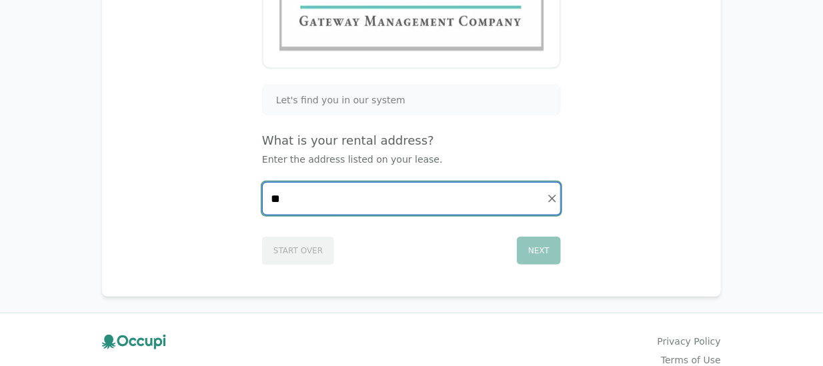  I want to click on input: Start typing..., so click(412, 199).